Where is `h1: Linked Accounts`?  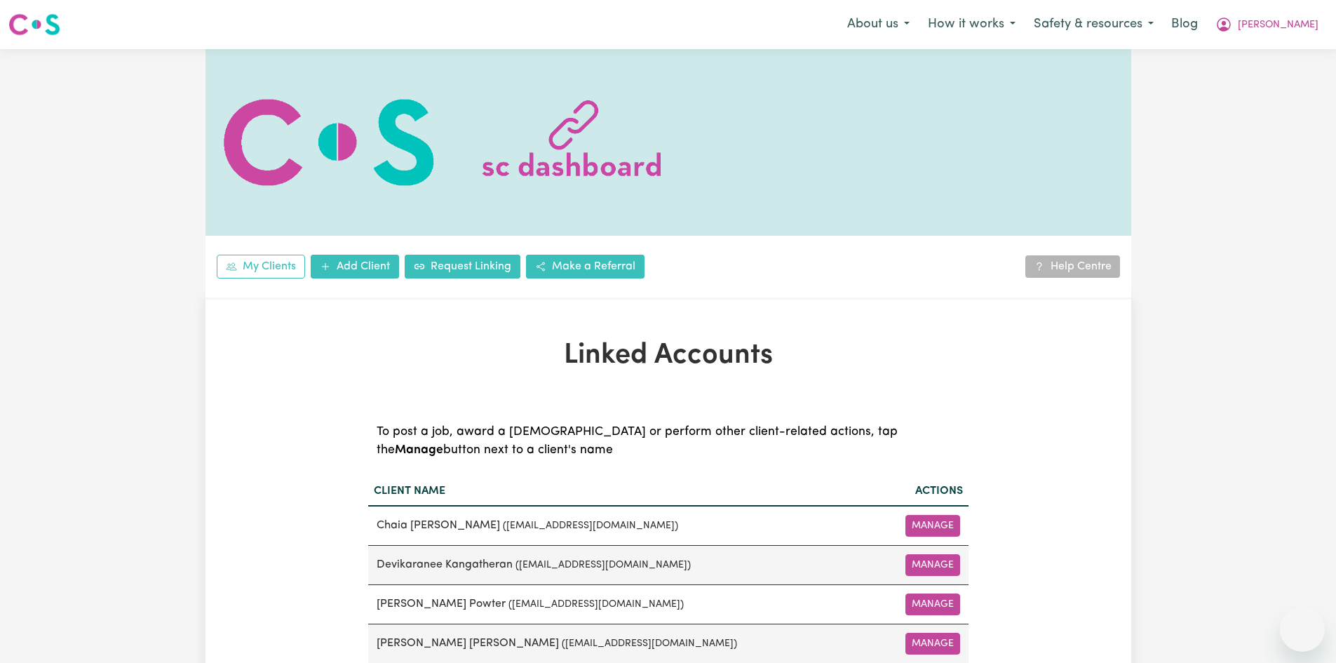
h1: Linked Accounts is located at coordinates (669, 356).